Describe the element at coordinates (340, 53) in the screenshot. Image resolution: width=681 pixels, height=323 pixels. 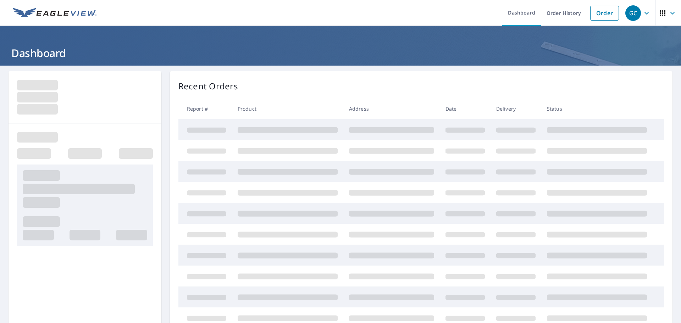
I see `h1: Dashboard` at that location.